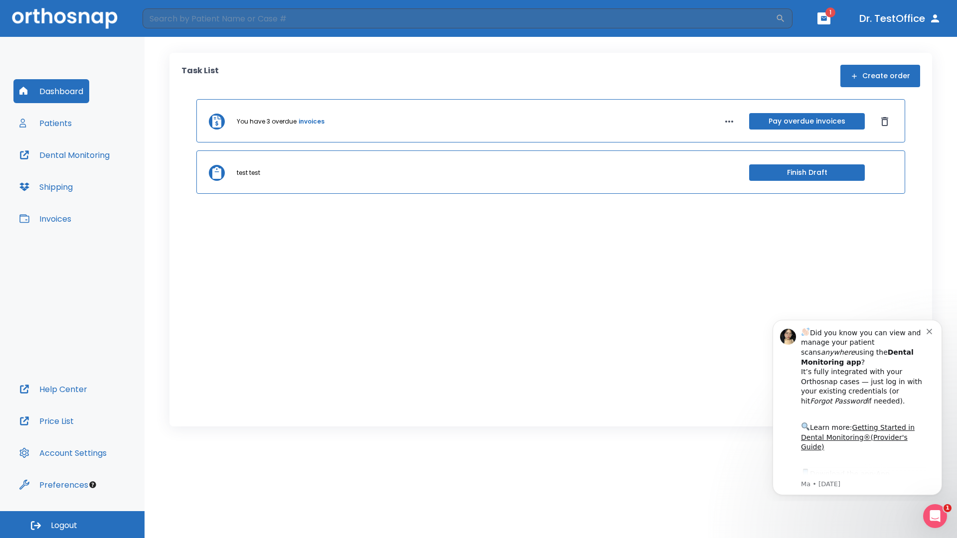  Describe the element at coordinates (106, 90) in the screenshot. I see `div: Message content` at that location.